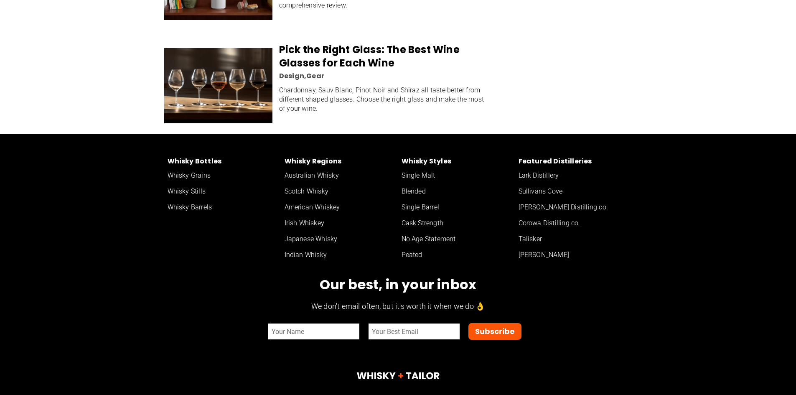 Image resolution: width=796 pixels, height=395 pixels. Describe the element at coordinates (218, 86) in the screenshot. I see `img: wine glass` at that location.